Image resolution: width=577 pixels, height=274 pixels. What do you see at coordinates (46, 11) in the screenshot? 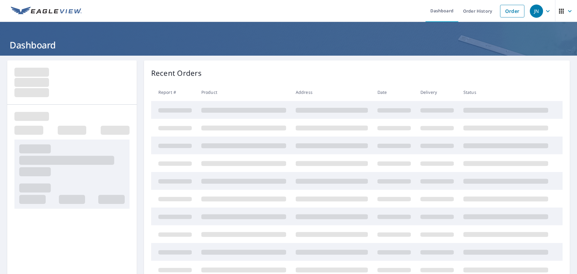
I see `img: EV Logo` at bounding box center [46, 11].